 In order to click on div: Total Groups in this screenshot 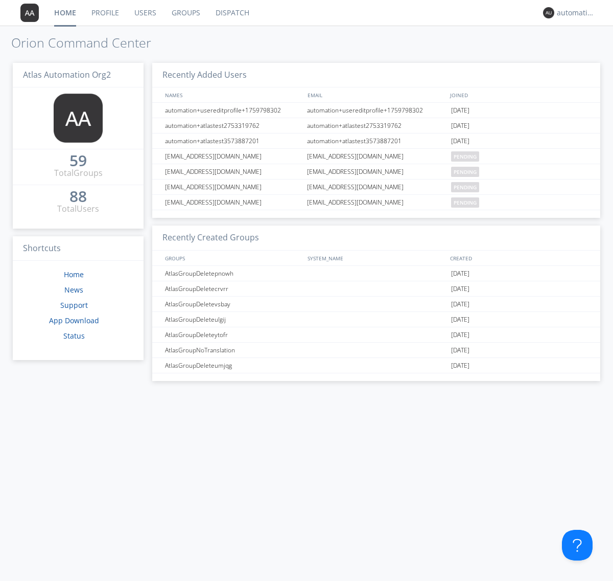, I will do `click(78, 173)`.